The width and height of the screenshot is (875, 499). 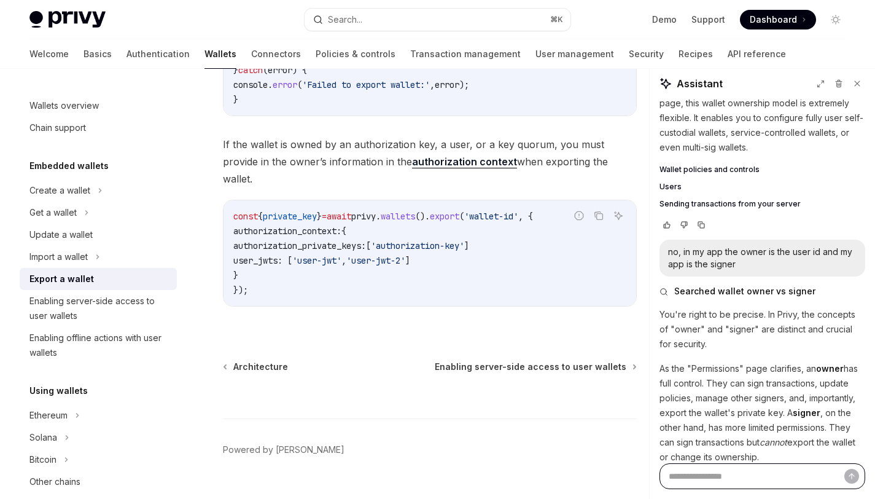 What do you see at coordinates (58, 128) in the screenshot?
I see `div: Chain support` at bounding box center [58, 128].